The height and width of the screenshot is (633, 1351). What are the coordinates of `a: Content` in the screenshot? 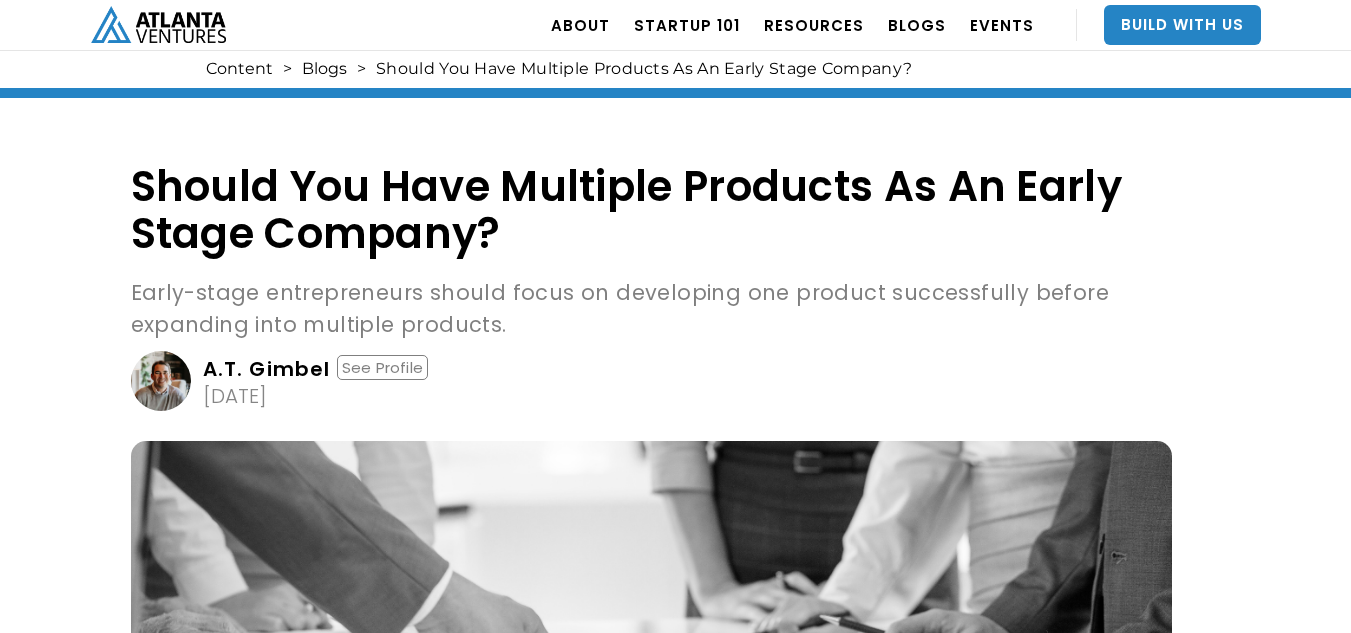 It's located at (239, 69).